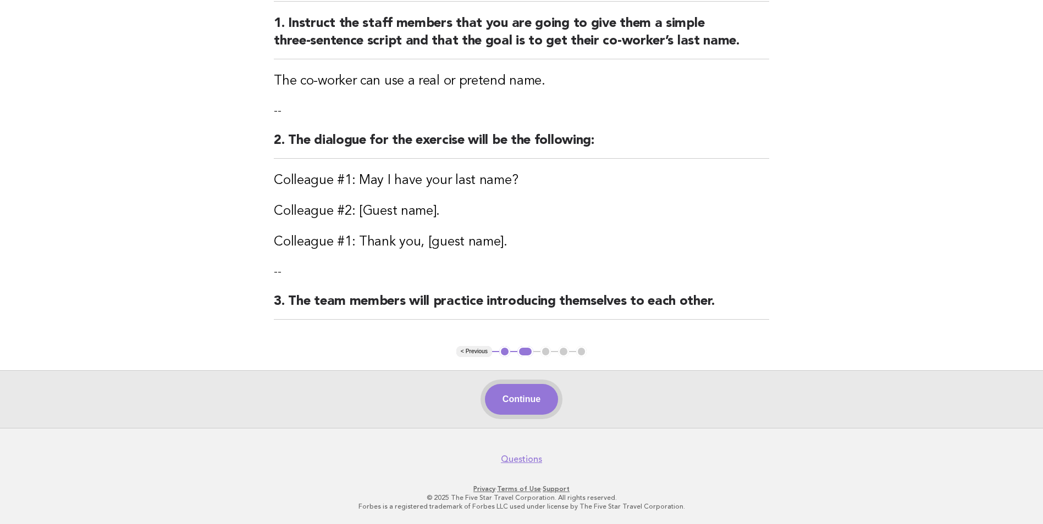 This screenshot has height=524, width=1043. What do you see at coordinates (521, 212) in the screenshot?
I see `h3: Colleague #2: [Guest name].` at bounding box center [521, 212].